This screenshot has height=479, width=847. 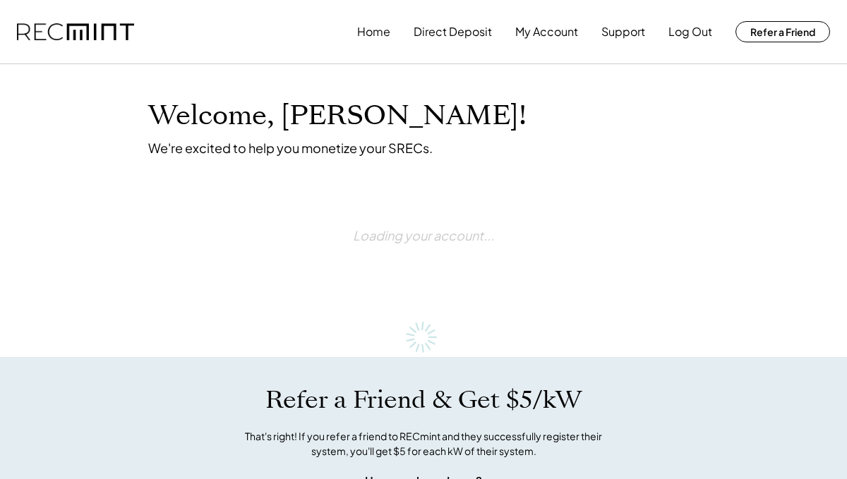 I want to click on div: We're excited to help you monetize your SRECs., so click(x=290, y=147).